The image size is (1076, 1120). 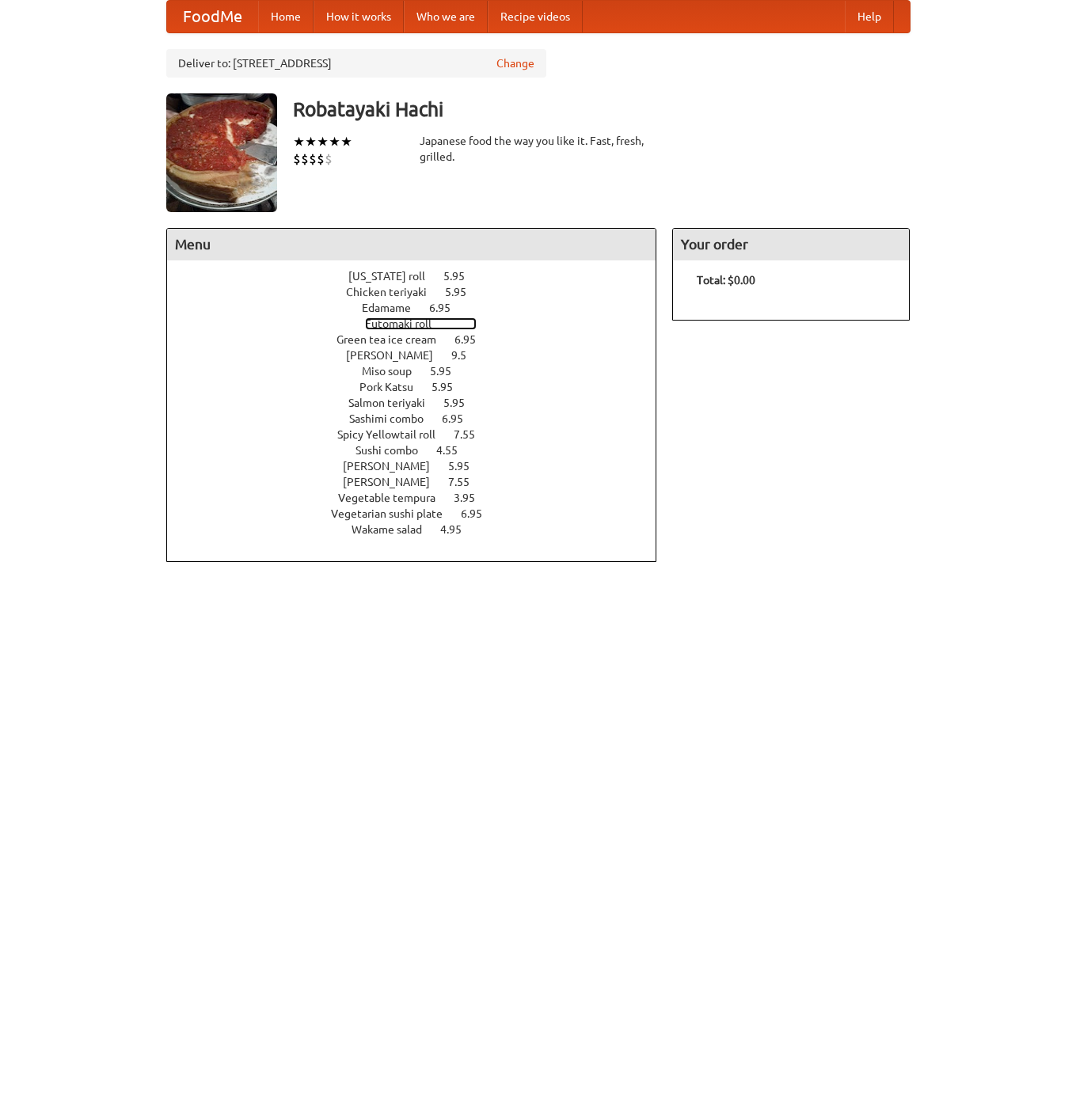 What do you see at coordinates (394, 529) in the screenshot?
I see `span: Wakame salad` at bounding box center [394, 529].